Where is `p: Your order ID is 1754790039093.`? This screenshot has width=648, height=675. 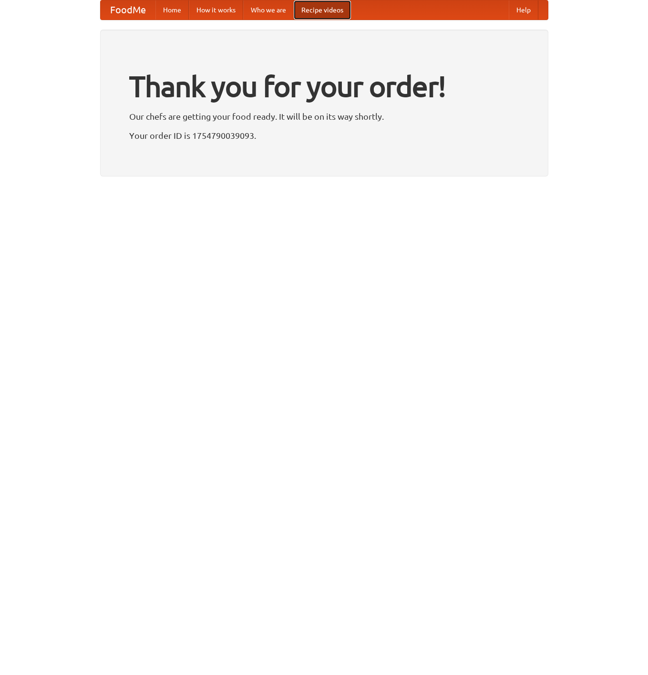
p: Your order ID is 1754790039093. is located at coordinates (324, 135).